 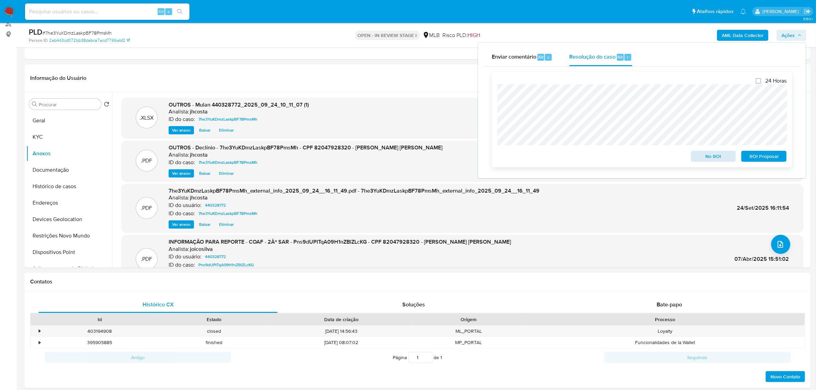 What do you see at coordinates (215, 257) in the screenshot?
I see `span: 440328772` at bounding box center [215, 257].